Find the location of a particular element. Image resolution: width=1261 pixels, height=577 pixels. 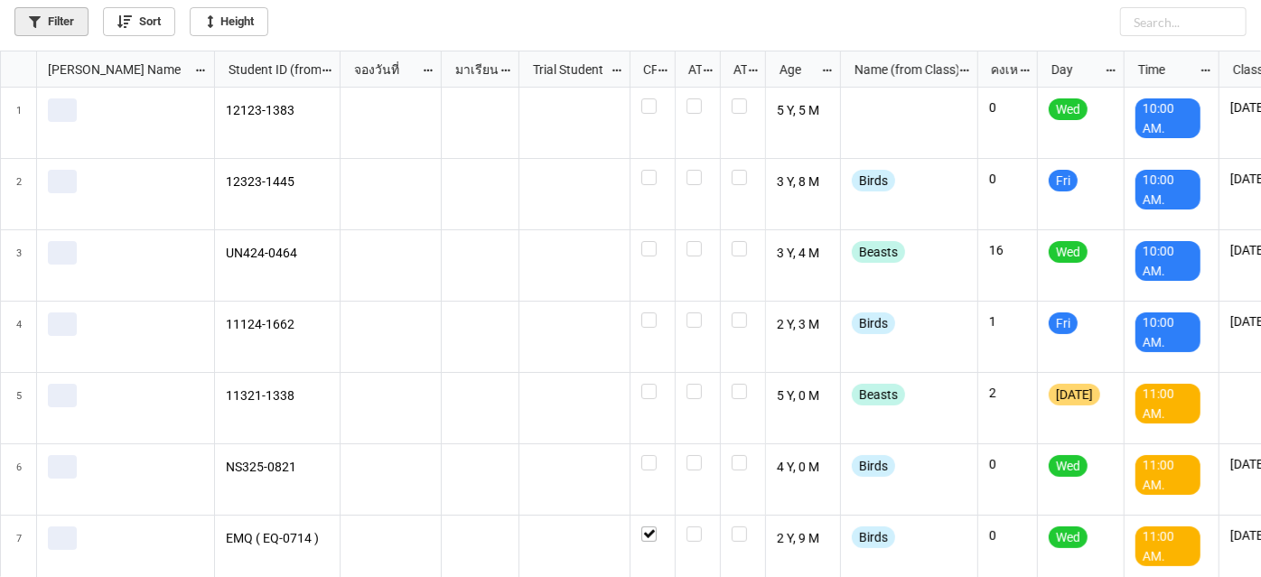

p: 3 Y, 8 M is located at coordinates (803, 183).